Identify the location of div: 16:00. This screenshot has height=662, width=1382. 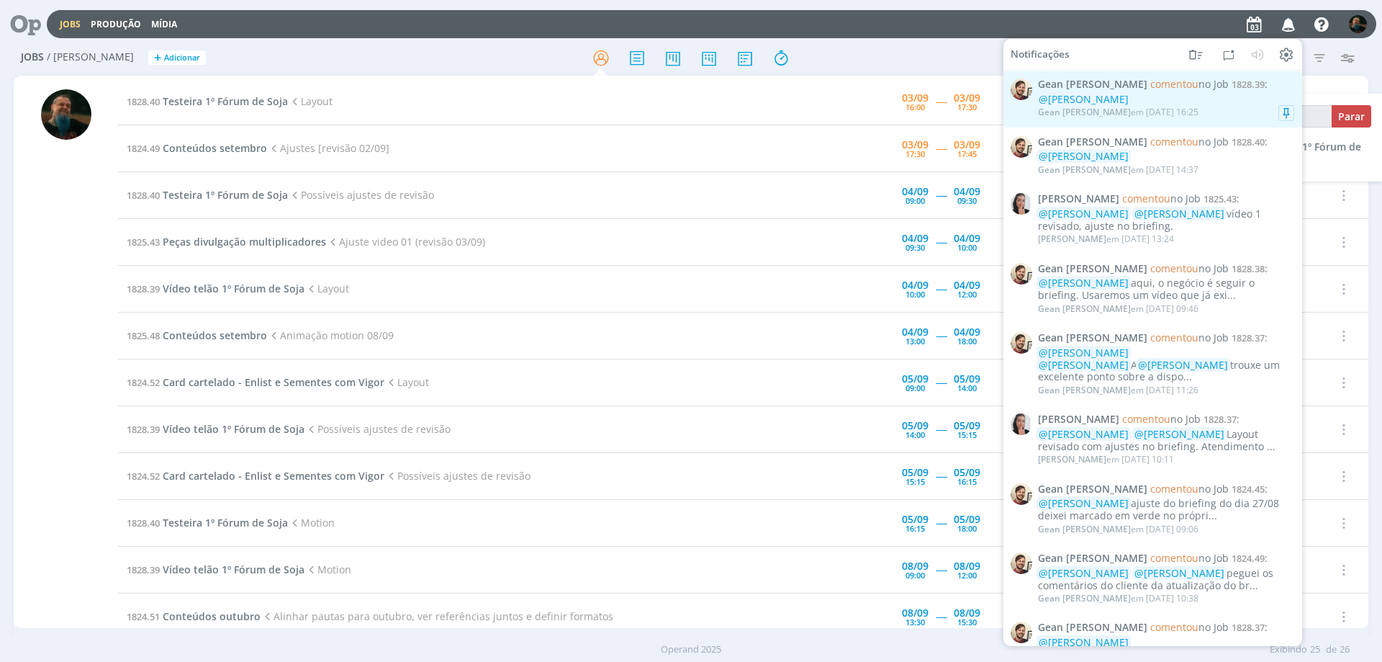
(915, 107).